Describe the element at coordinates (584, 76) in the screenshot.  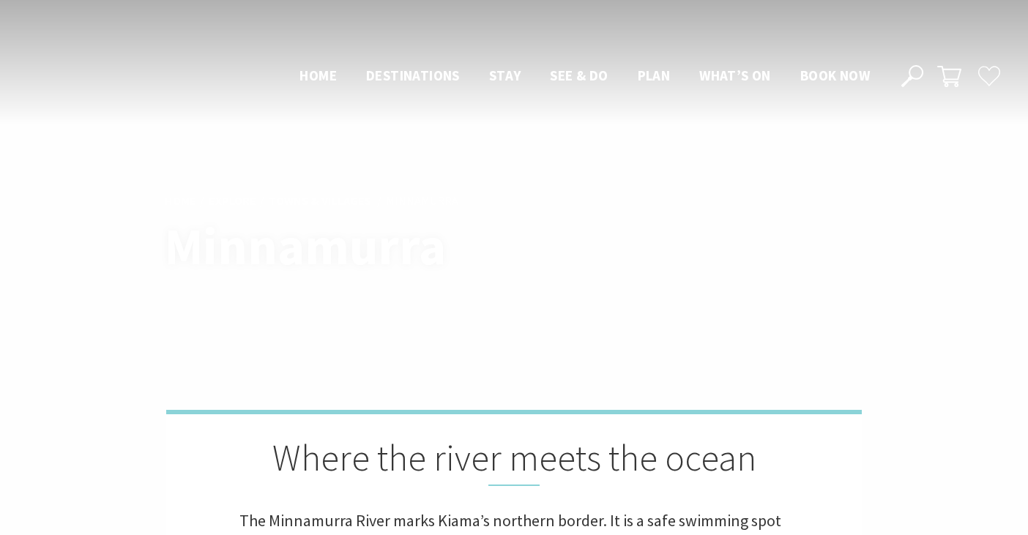
I see `nav: Main Menu` at that location.